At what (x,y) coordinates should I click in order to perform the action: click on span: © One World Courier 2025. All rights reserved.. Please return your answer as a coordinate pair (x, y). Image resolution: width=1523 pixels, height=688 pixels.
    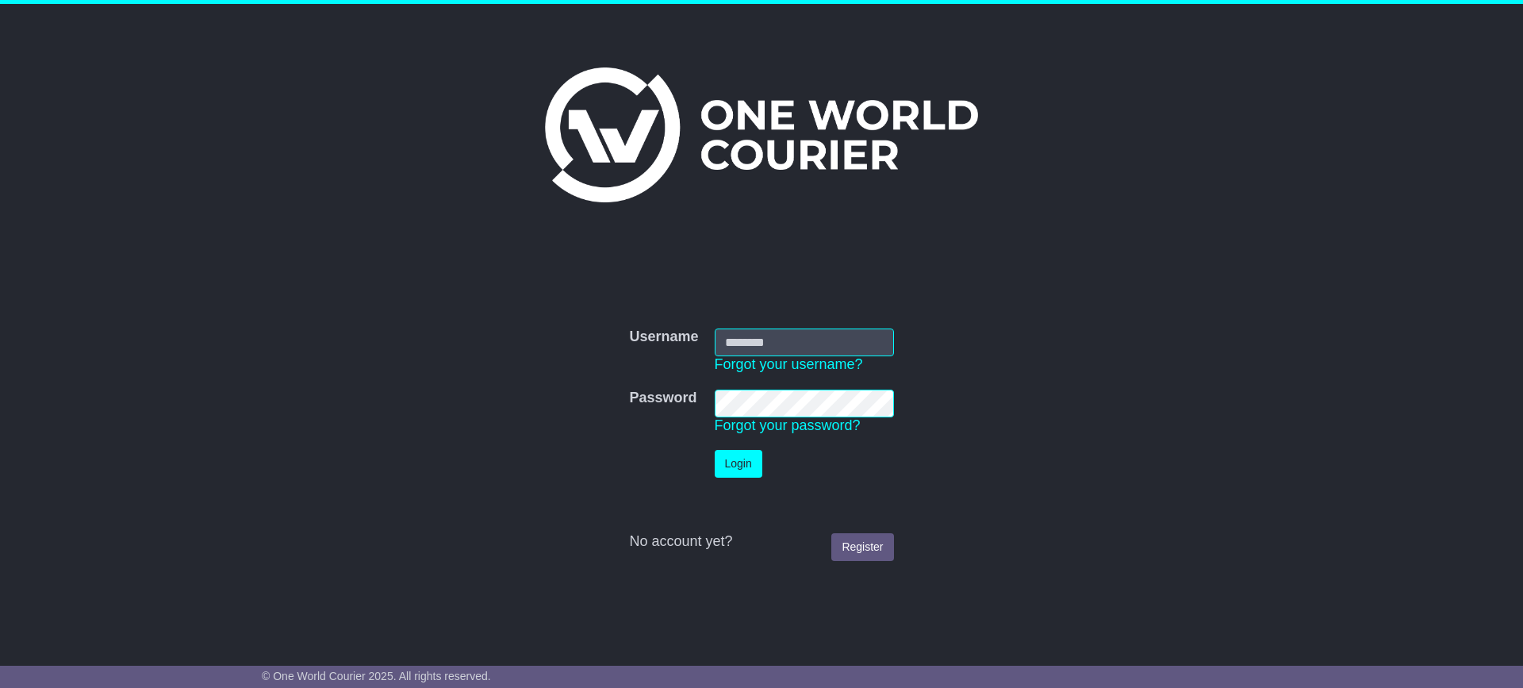
    Looking at the image, I should click on (376, 676).